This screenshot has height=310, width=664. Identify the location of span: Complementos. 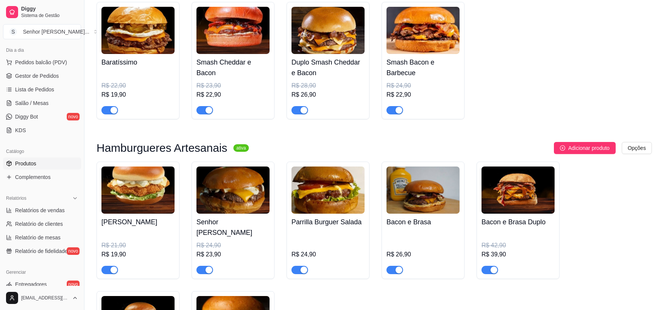
(33, 177).